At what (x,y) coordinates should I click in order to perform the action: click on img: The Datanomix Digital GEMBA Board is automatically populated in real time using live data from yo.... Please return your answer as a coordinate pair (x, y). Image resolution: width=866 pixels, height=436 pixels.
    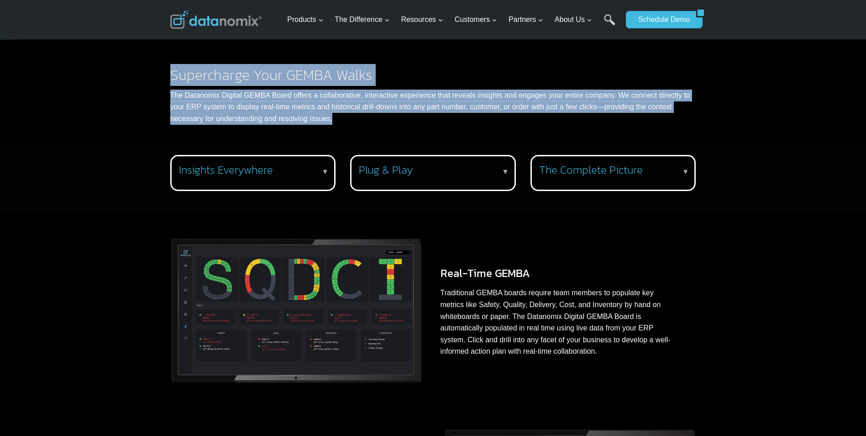
    Looking at the image, I should click on (296, 311).